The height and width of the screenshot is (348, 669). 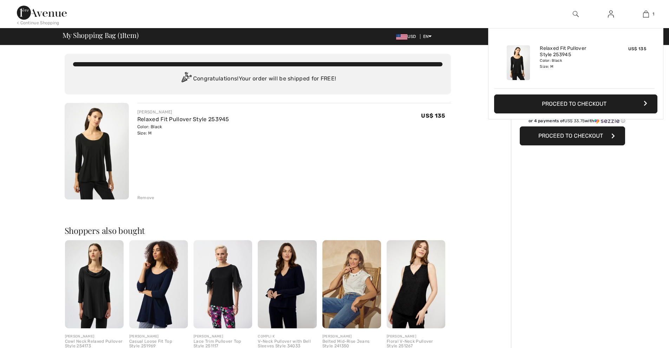 I want to click on img: Casual Loose Fit Top Style 251969, so click(x=158, y=284).